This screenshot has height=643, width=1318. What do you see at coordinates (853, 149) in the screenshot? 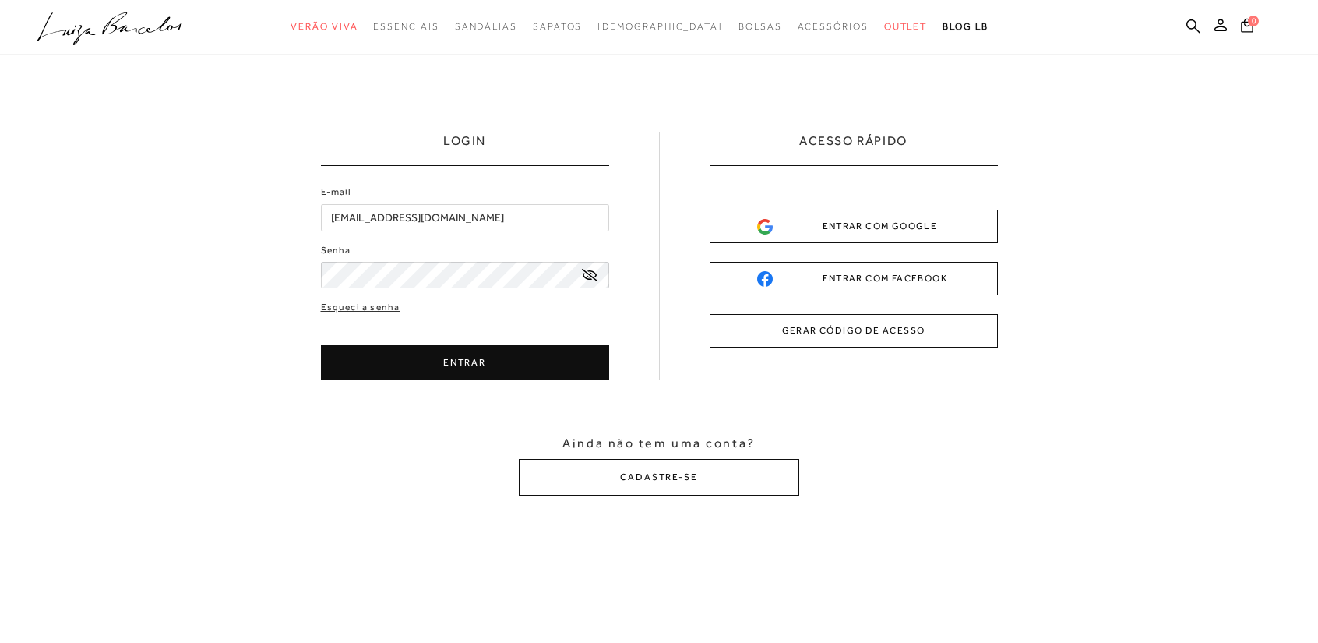
I see `h2: ACESSO RÁPIDO` at bounding box center [853, 149].